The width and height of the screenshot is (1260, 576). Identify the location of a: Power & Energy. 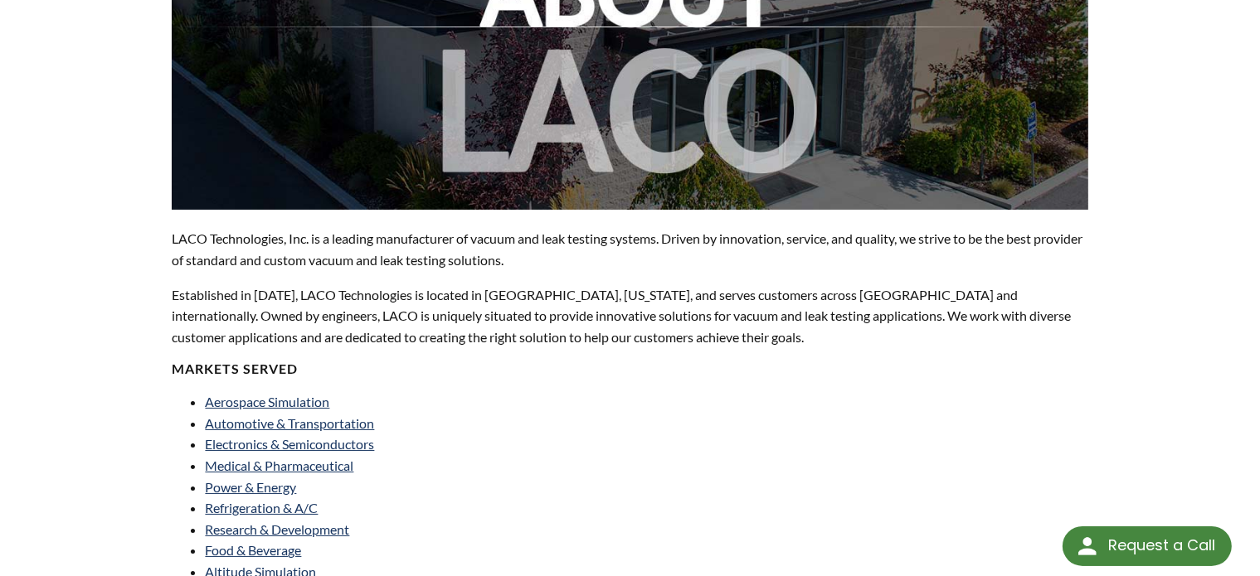
(250, 487).